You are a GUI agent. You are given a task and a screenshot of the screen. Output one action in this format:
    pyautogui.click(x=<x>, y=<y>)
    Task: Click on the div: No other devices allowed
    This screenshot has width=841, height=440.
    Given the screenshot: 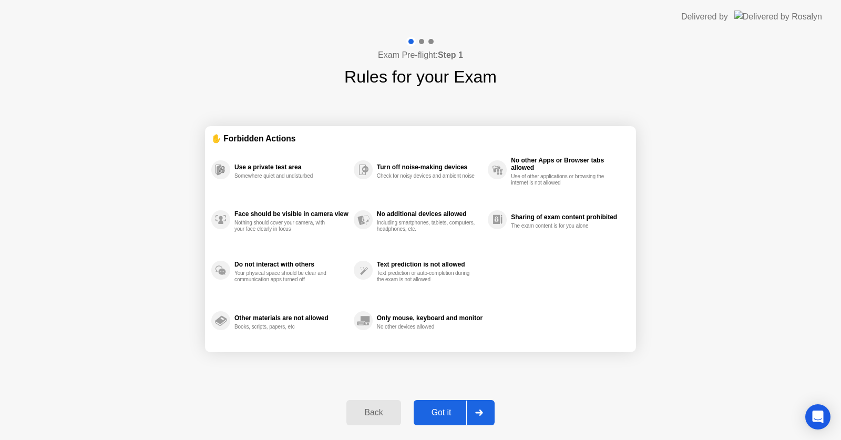 What is the action you would take?
    pyautogui.click(x=426, y=327)
    